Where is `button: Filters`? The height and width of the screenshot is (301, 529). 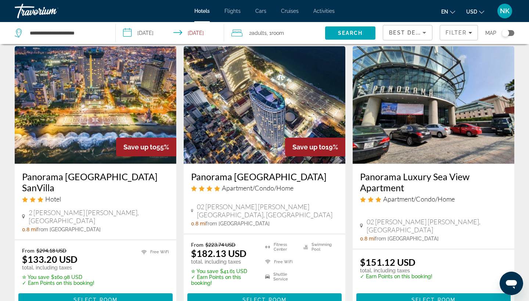
button: Filters is located at coordinates (458, 33).